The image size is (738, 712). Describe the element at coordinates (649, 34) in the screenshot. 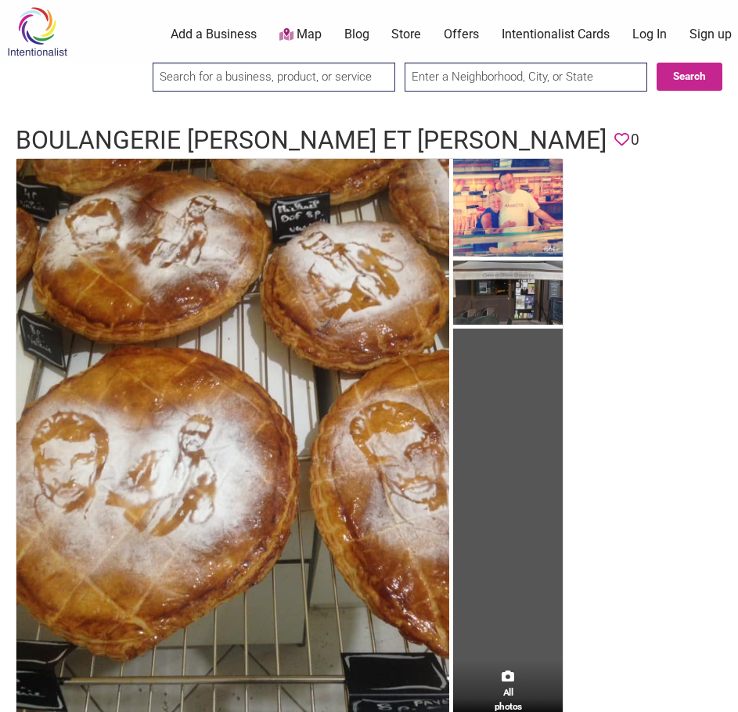

I see `a: Log In` at that location.